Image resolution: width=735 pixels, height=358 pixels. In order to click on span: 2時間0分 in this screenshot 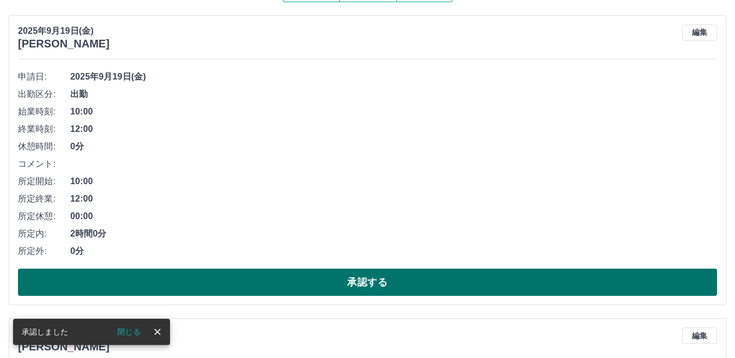, I will do `click(394, 234)`.